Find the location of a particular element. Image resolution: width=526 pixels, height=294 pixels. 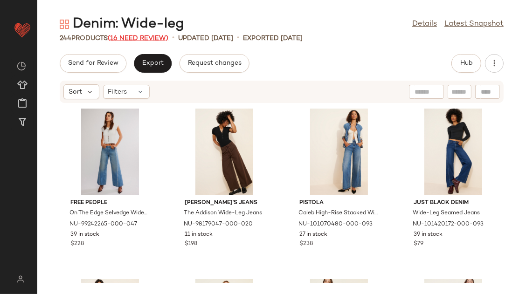

a: Latest Snapshot is located at coordinates (474, 24).